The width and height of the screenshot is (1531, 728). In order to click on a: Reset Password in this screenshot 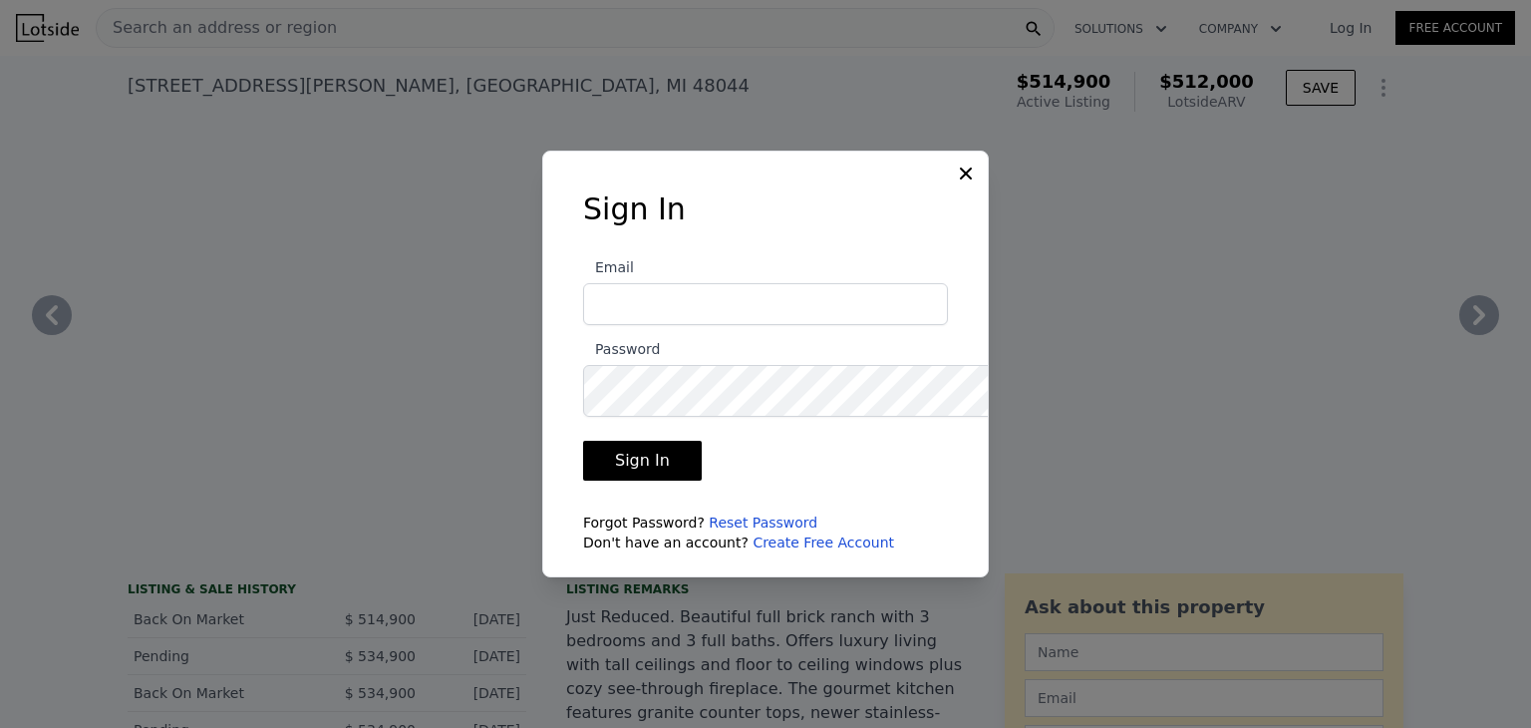, I will do `click(763, 522)`.